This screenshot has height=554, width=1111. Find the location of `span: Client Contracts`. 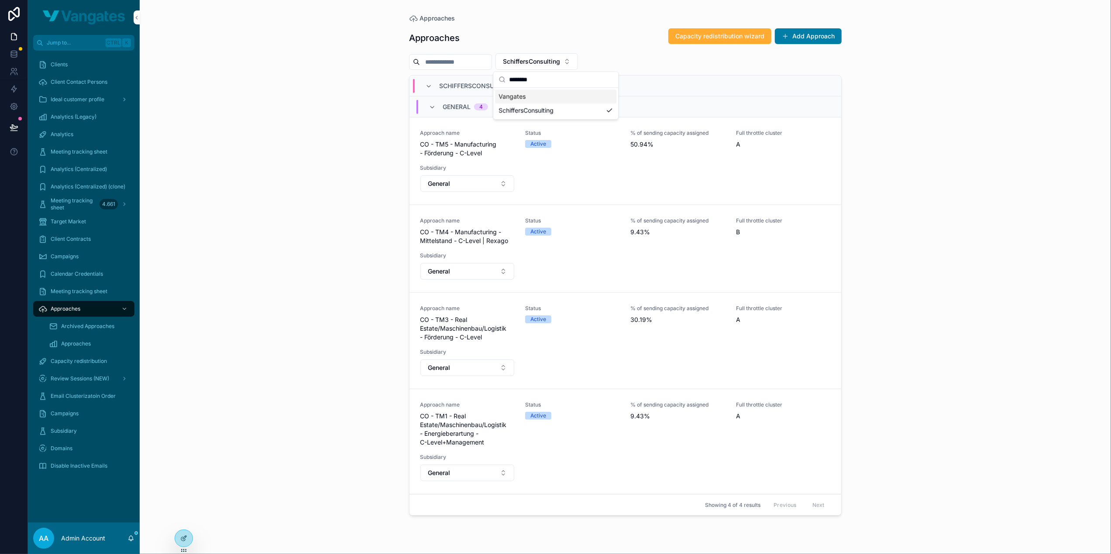

span: Client Contracts is located at coordinates (71, 239).